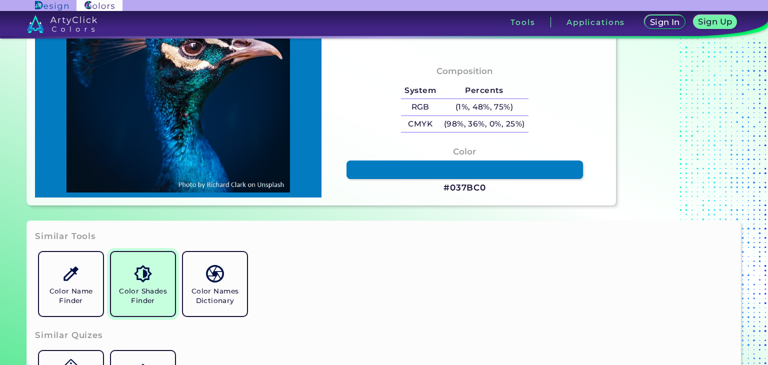 This screenshot has height=365, width=768. I want to click on h5: Sign In, so click(665, 22).